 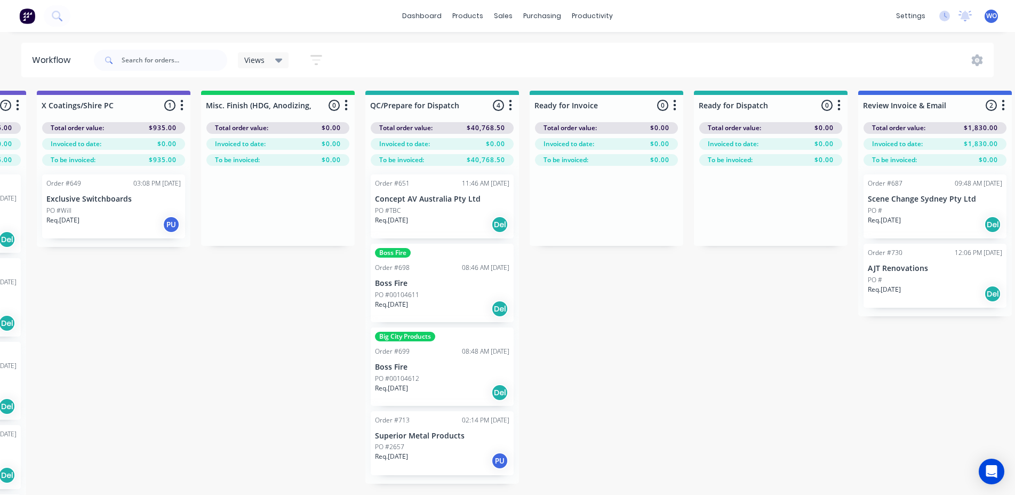 What do you see at coordinates (388, 211) in the screenshot?
I see `p: PO #TBC` at bounding box center [388, 211].